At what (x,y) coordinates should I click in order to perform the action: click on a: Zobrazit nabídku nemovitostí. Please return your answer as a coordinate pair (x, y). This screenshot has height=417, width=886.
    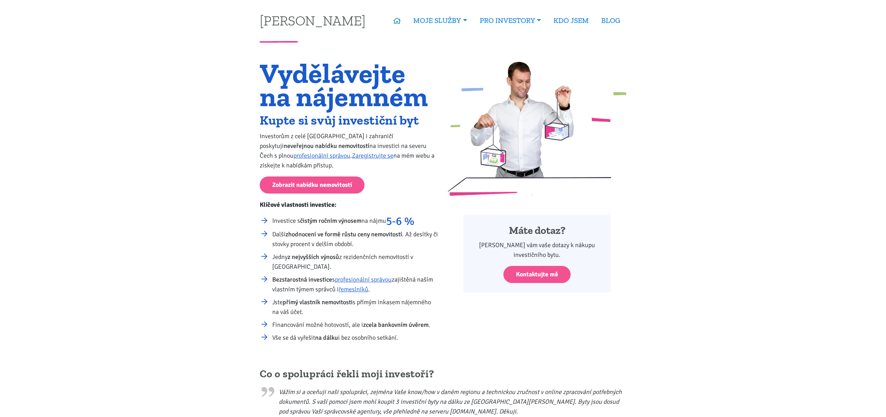
    Looking at the image, I should click on (312, 185).